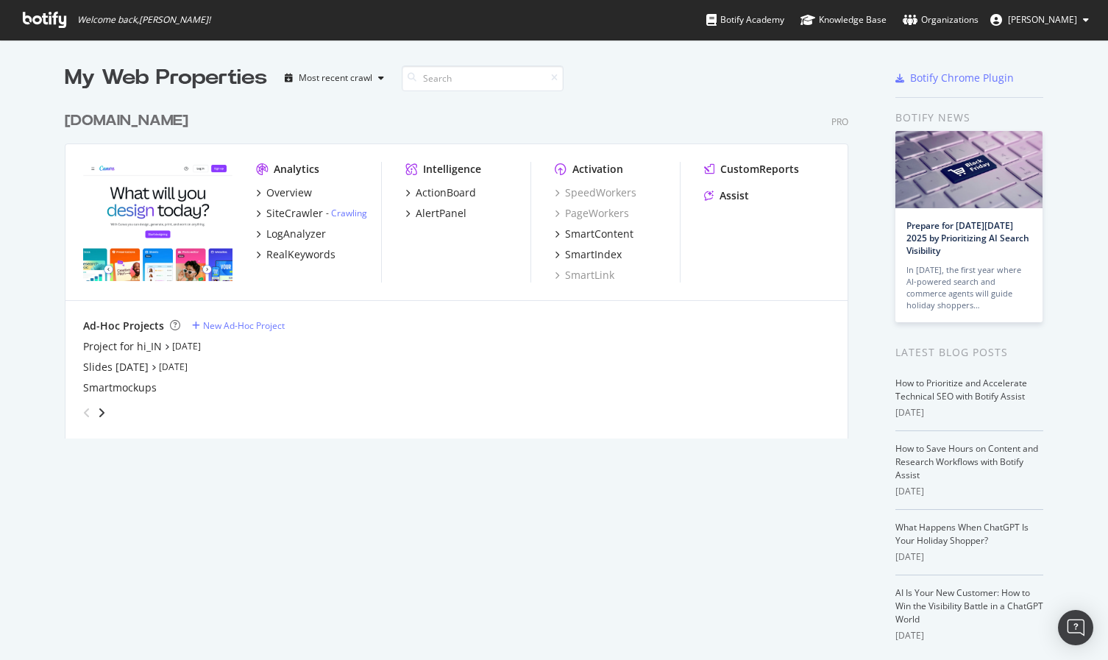 The height and width of the screenshot is (660, 1108). I want to click on div: Botify Academy, so click(745, 20).